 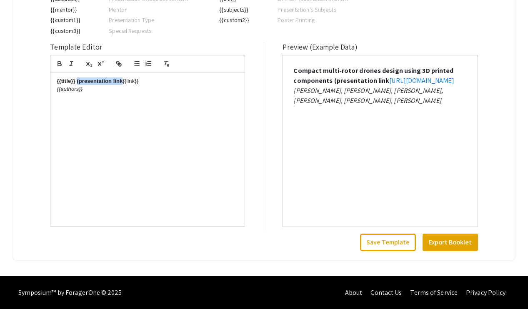 What do you see at coordinates (248, 20) in the screenshot?
I see `td: {{custom2}}` at bounding box center [248, 20].